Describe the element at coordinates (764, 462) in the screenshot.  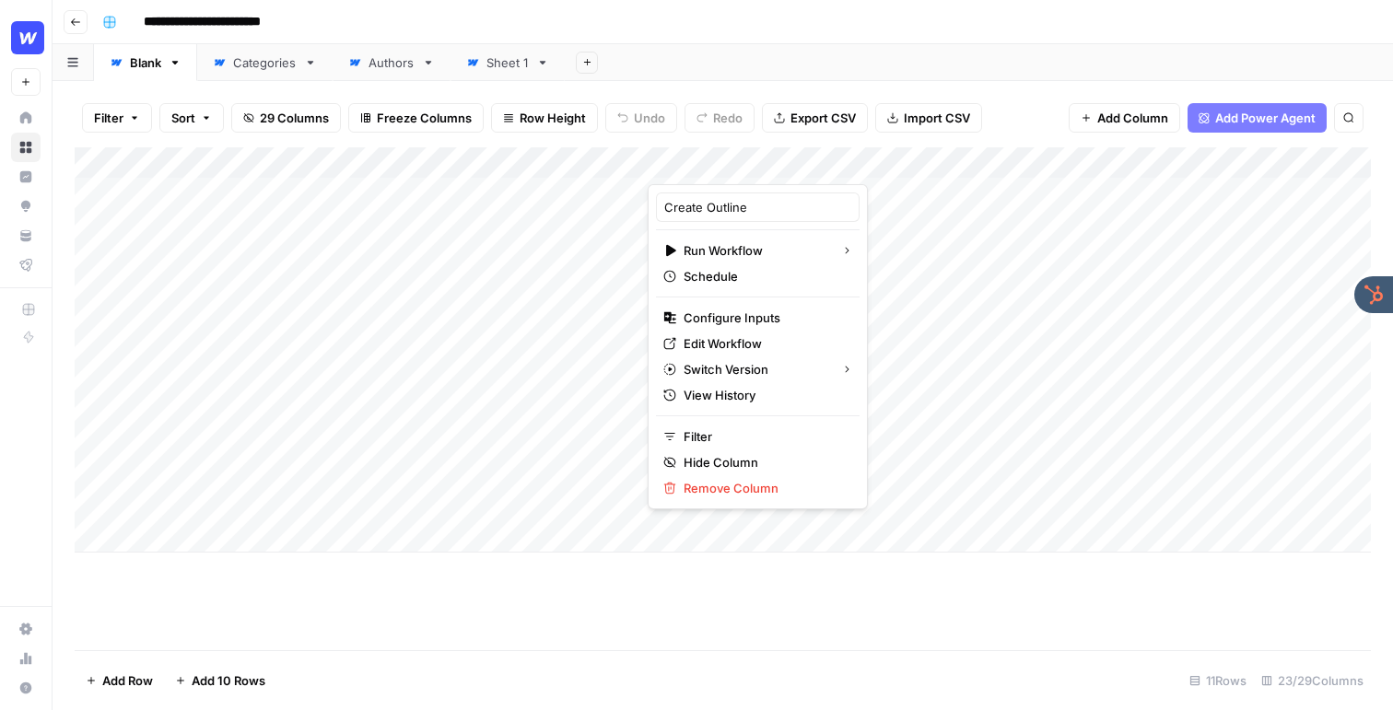
I see `span: Hide Column` at that location.